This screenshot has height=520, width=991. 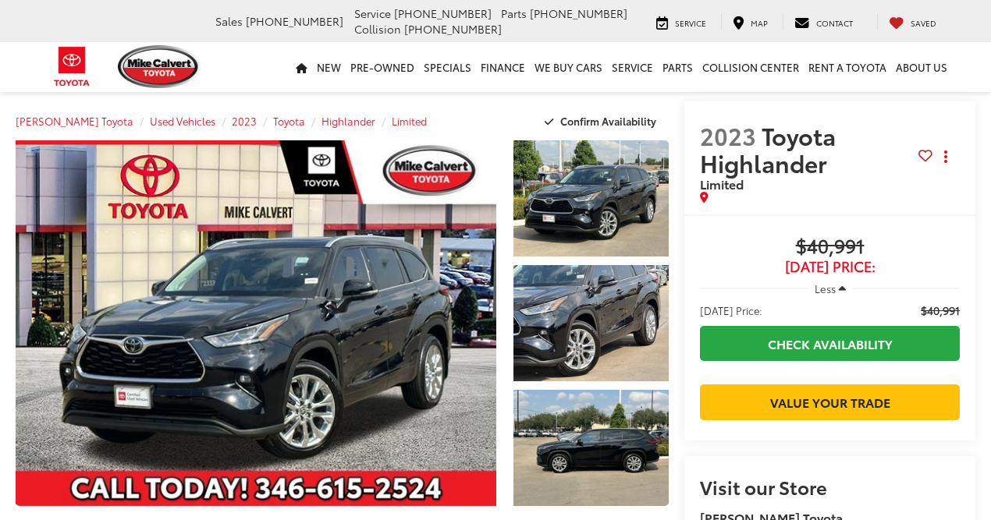 I want to click on span: Highlander, so click(x=348, y=121).